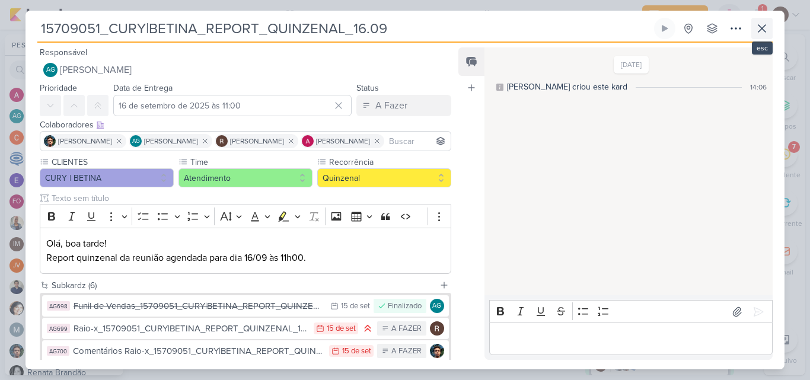 This screenshot has height=380, width=810. What do you see at coordinates (58, 88) in the screenshot?
I see `label: Prioridade` at bounding box center [58, 88].